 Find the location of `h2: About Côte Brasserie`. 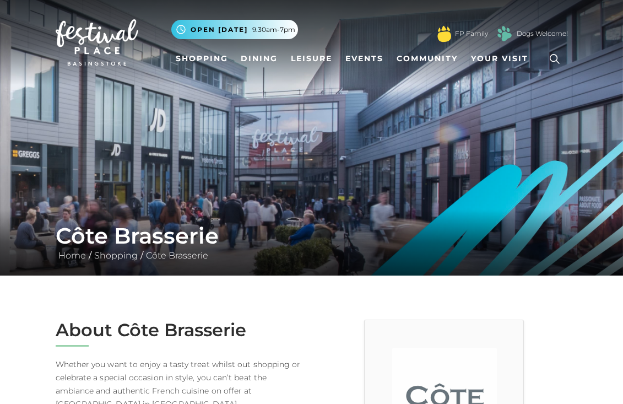

h2: About Côte Brasserie is located at coordinates (180, 330).